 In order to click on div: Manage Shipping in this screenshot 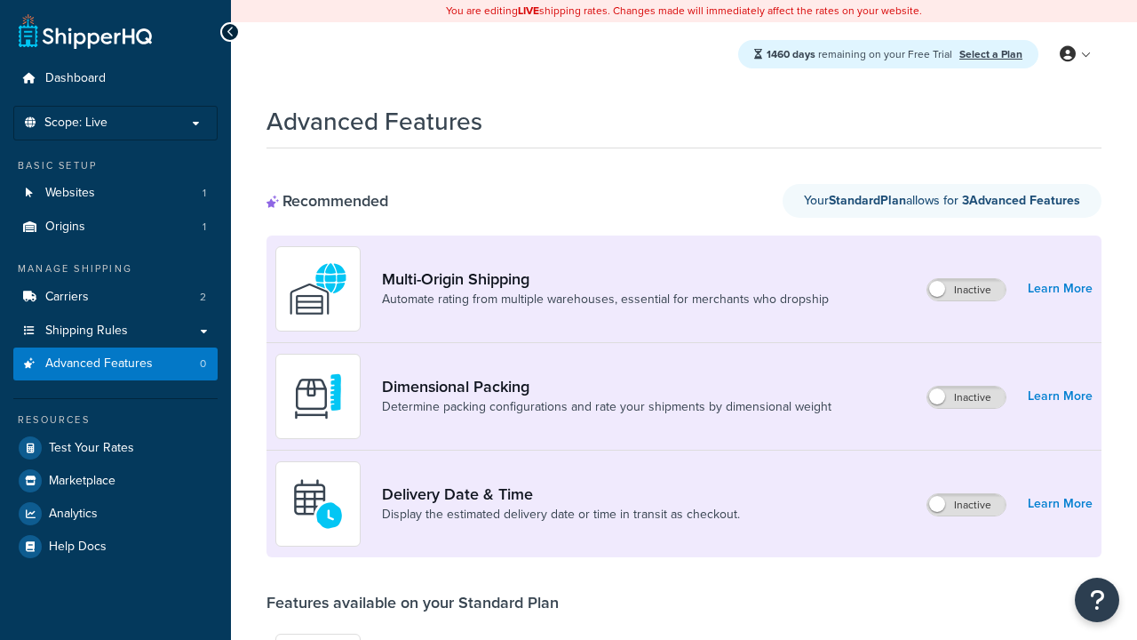, I will do `click(115, 268)`.